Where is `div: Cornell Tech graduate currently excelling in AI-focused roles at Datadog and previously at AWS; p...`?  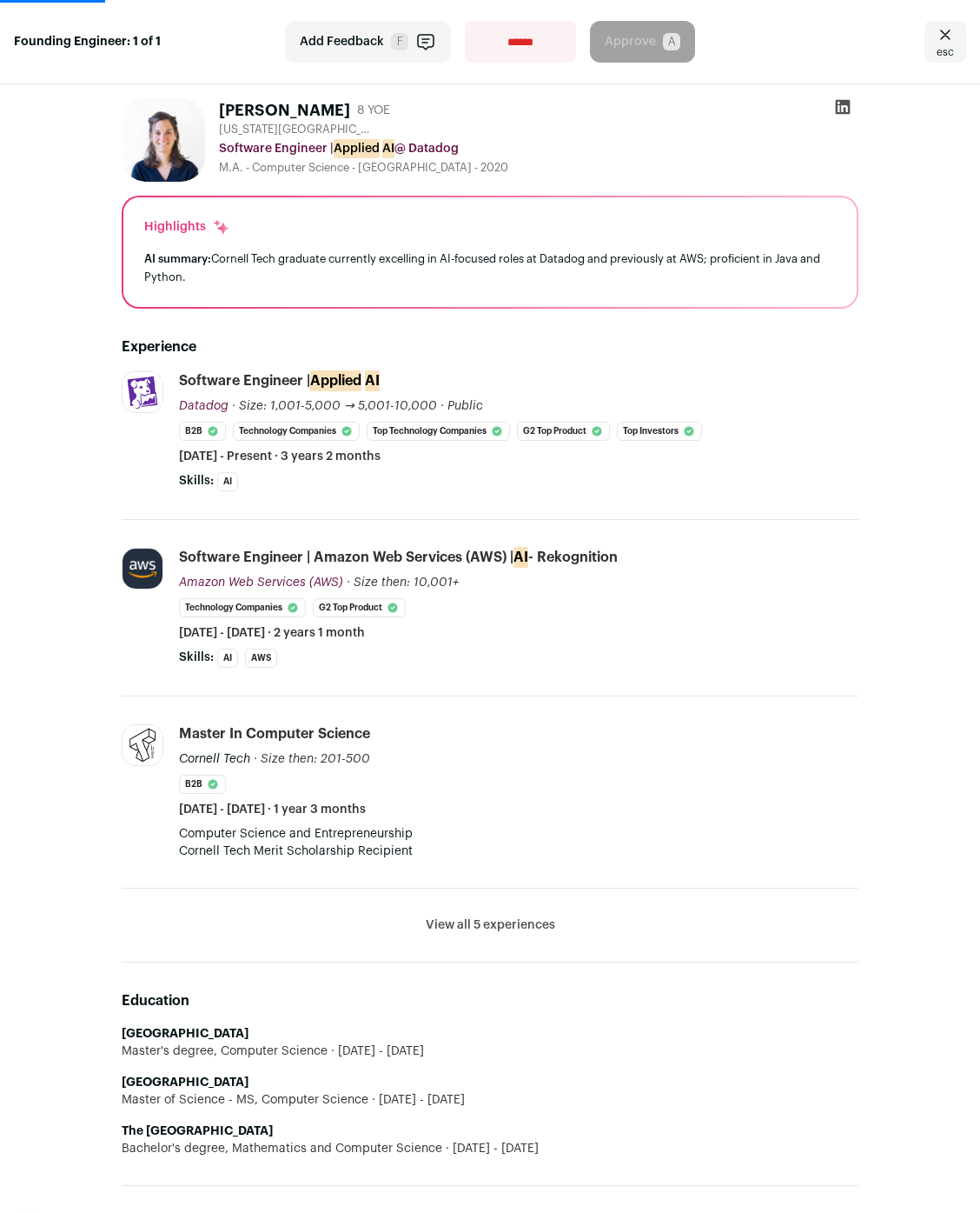
div: Cornell Tech graduate currently excelling in AI-focused roles at Datadog and previously at AWS; p... is located at coordinates (490, 267).